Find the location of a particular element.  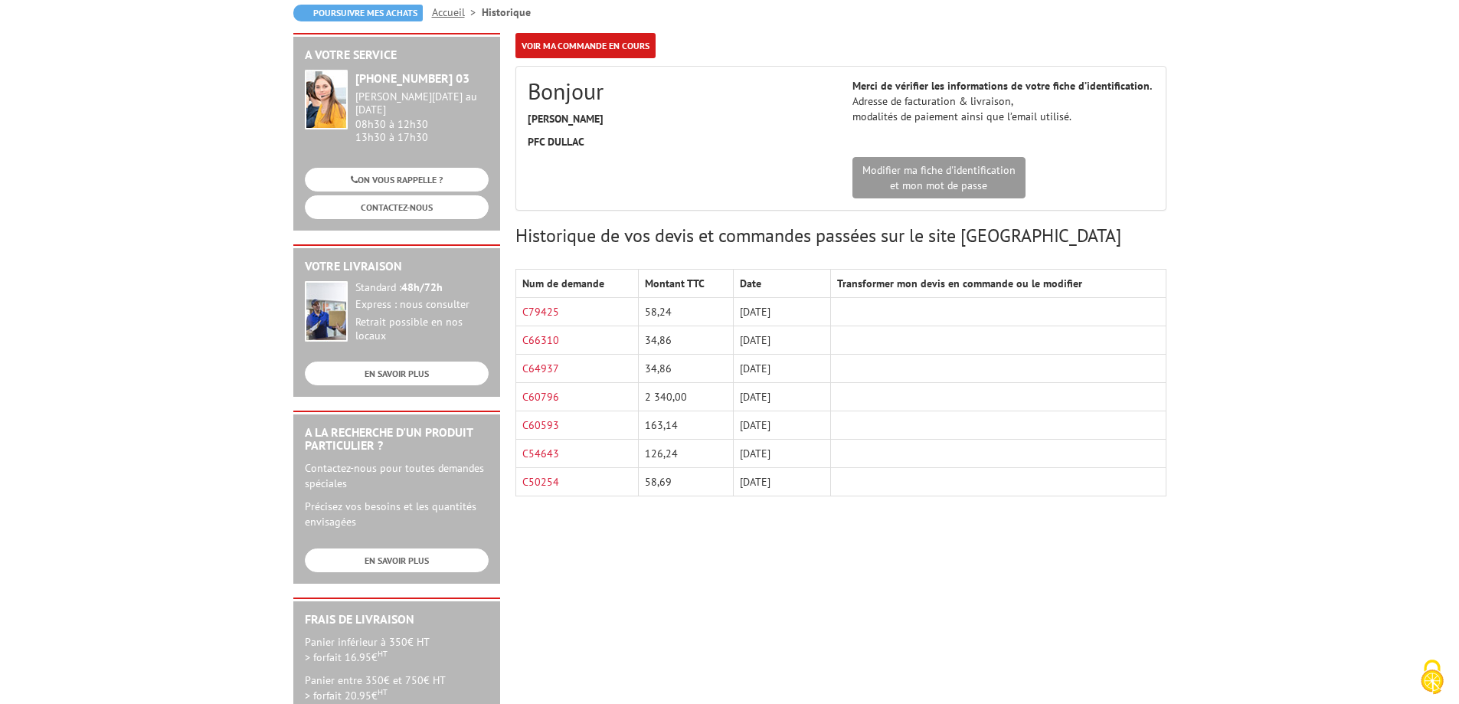

a: Modifier ma fiche d'identificationet mon mot de passe is located at coordinates (939, 178).